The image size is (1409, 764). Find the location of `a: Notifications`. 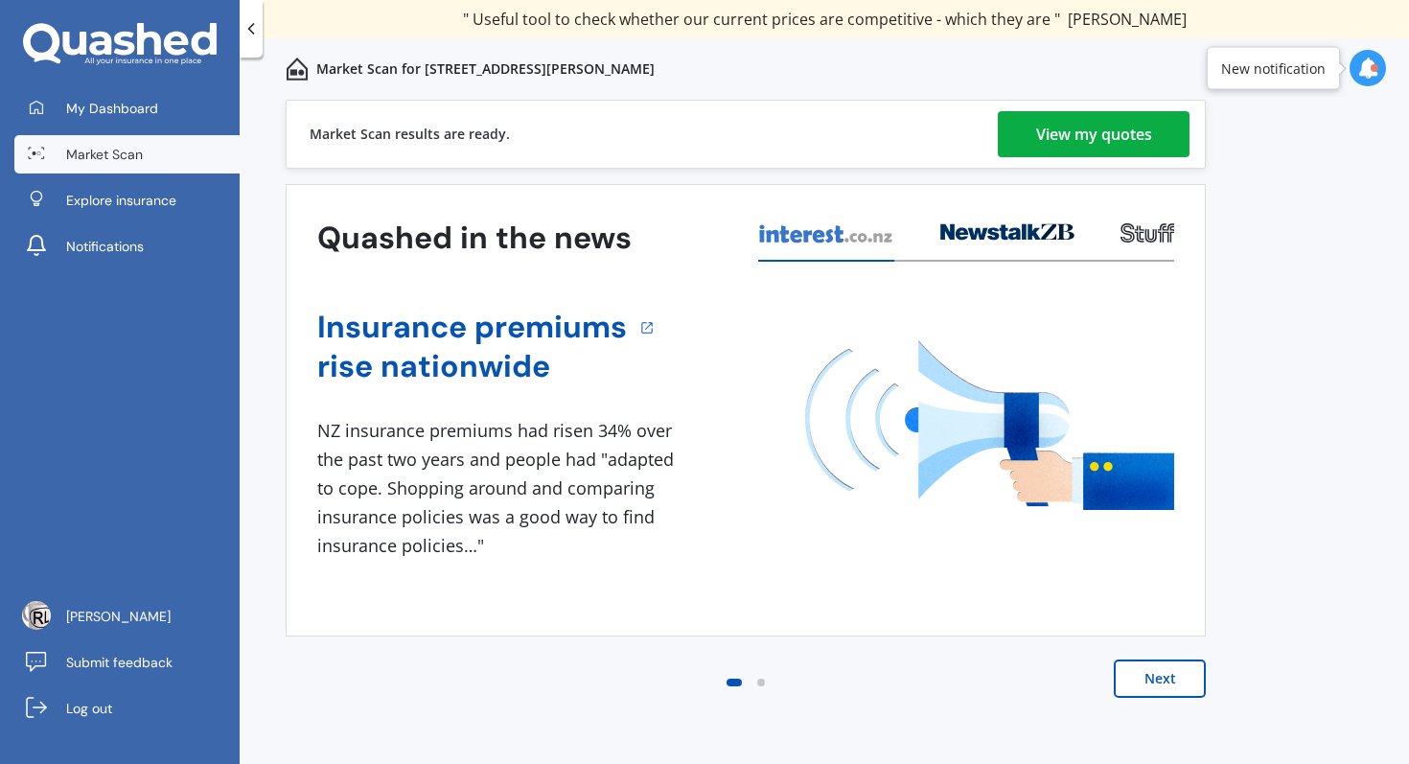

a: Notifications is located at coordinates (127, 246).